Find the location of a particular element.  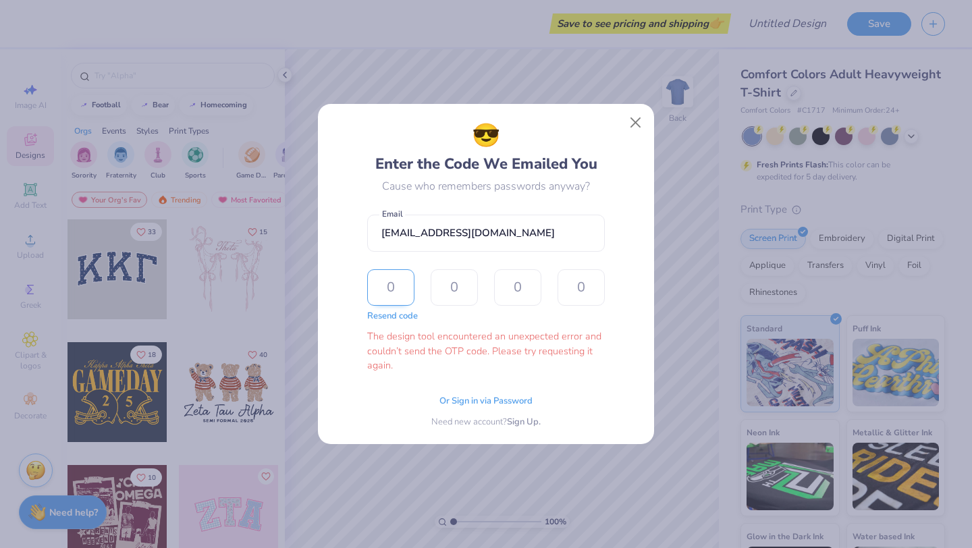

span: Or Sign in via Password is located at coordinates (486, 402).